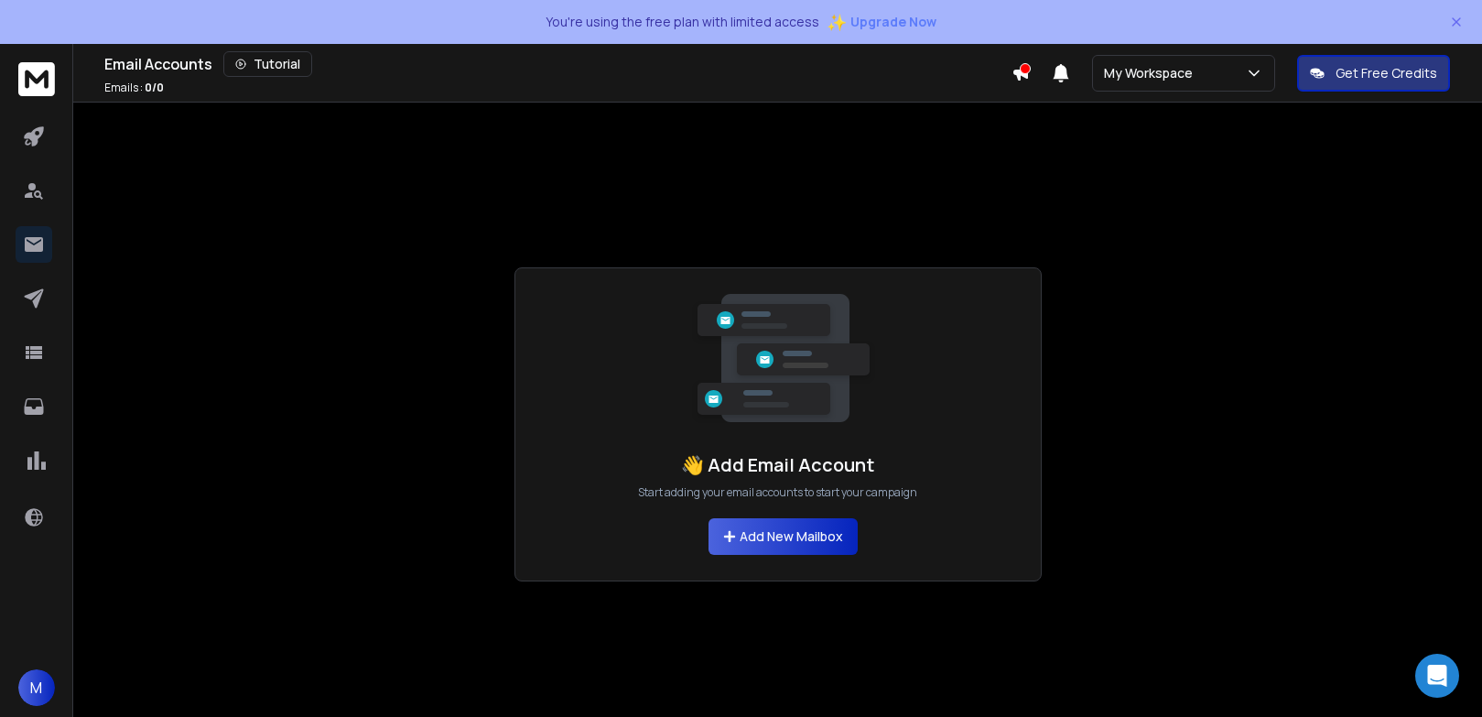 This screenshot has height=717, width=1482. What do you see at coordinates (682, 22) in the screenshot?
I see `p: You're using the free plan with limited access` at bounding box center [682, 22].